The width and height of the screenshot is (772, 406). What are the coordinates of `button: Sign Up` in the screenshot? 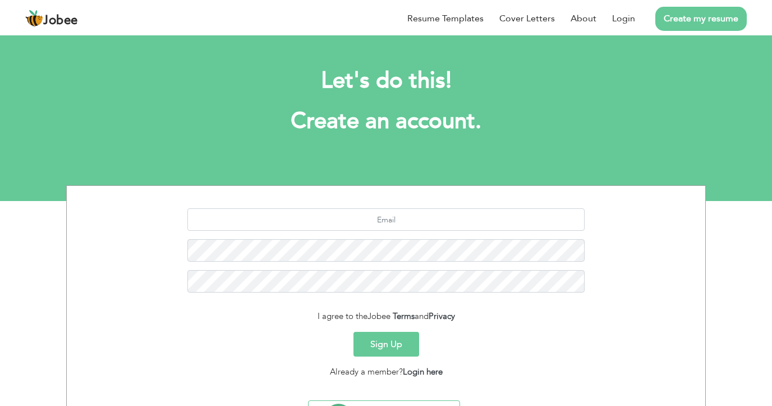 It's located at (386, 344).